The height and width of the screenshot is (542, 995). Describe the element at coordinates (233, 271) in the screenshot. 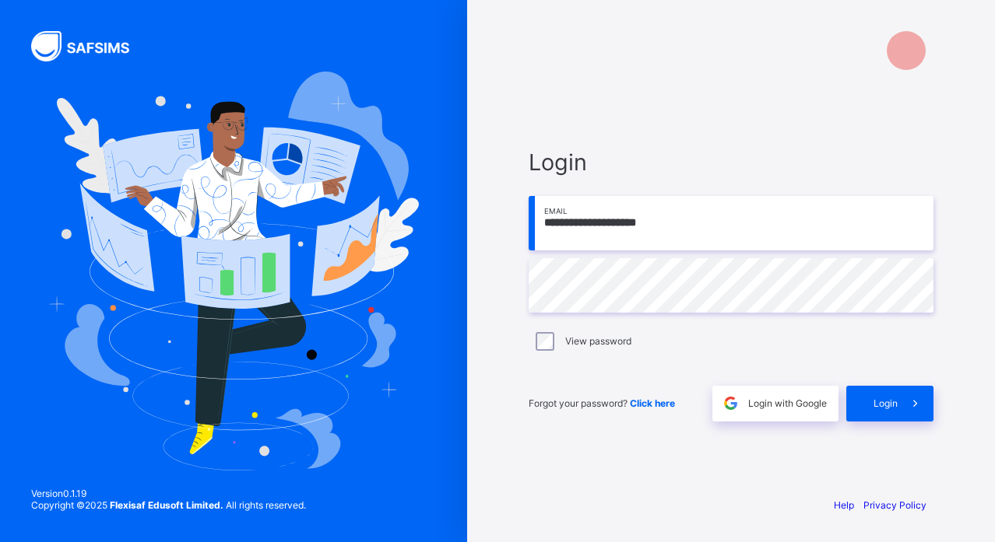

I see `img: Hero Image` at that location.